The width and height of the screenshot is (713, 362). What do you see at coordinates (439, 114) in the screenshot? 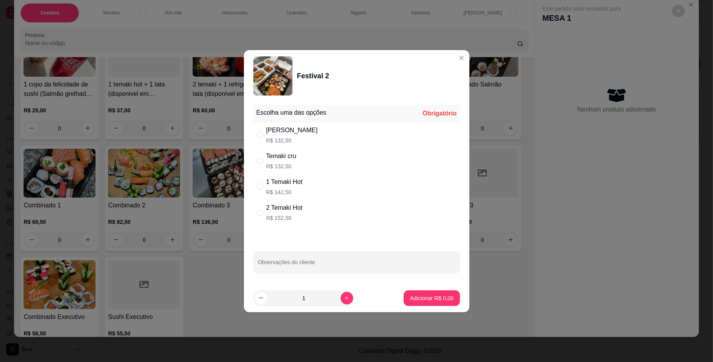
I see `div: Obrigatório` at bounding box center [439, 114].